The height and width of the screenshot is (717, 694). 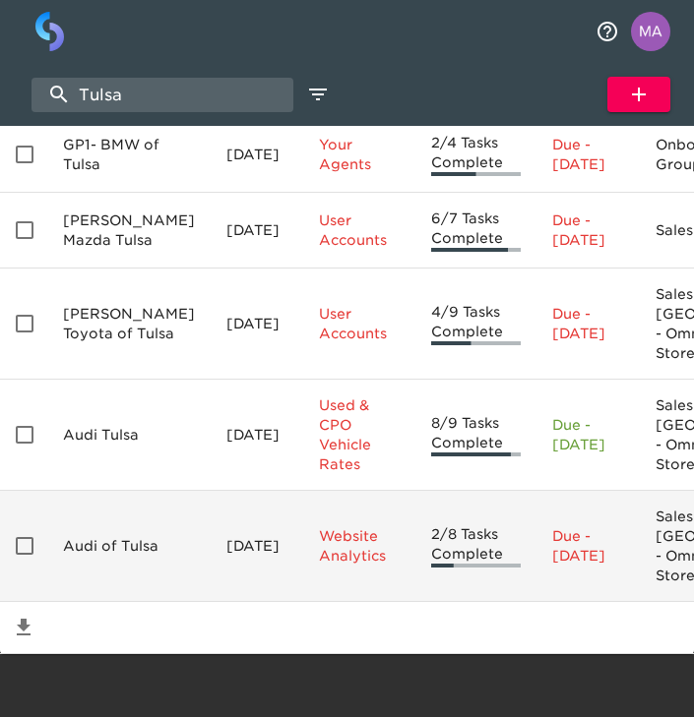 What do you see at coordinates (475, 155) in the screenshot?
I see `td: 2/4 Tasks Complete` at bounding box center [475, 155].